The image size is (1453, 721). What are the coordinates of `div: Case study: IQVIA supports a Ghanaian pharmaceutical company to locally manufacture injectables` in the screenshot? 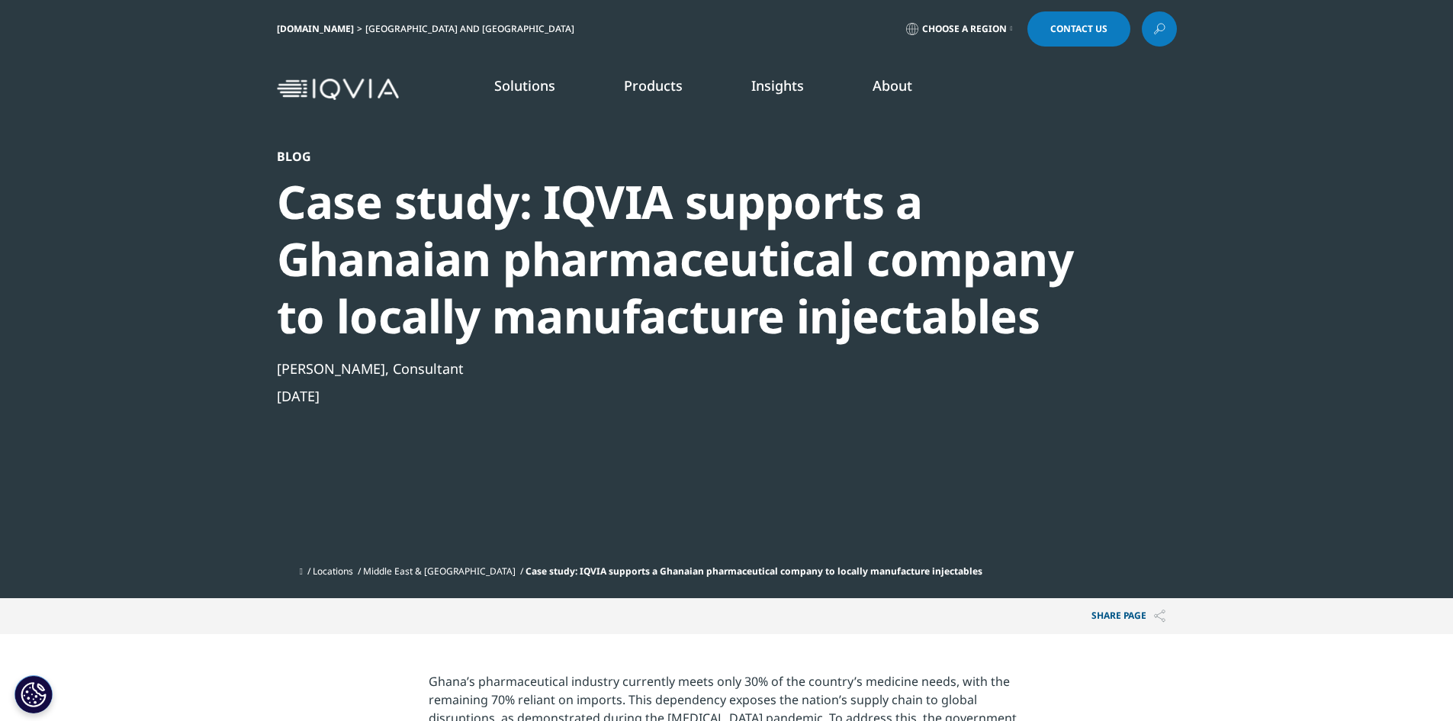 It's located at (686, 259).